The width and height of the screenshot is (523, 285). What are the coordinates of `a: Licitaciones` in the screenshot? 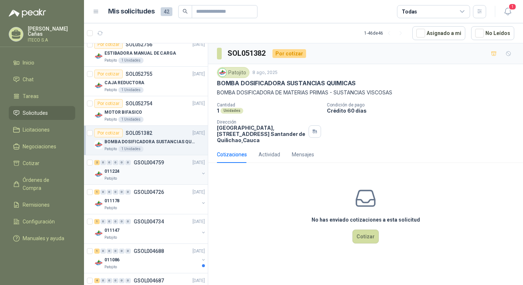 It's located at (42, 130).